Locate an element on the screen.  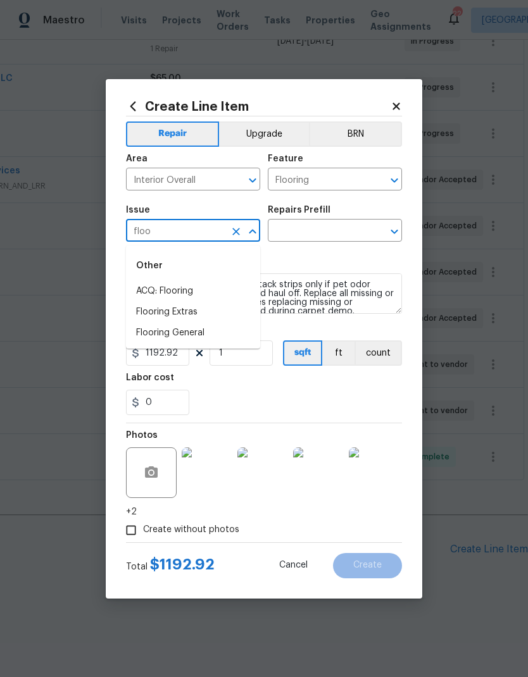
textarea: Demo carpet and pad (demo tack strips only if pet odor treatment is being applied) and haul off. ... is located at coordinates (264, 294).